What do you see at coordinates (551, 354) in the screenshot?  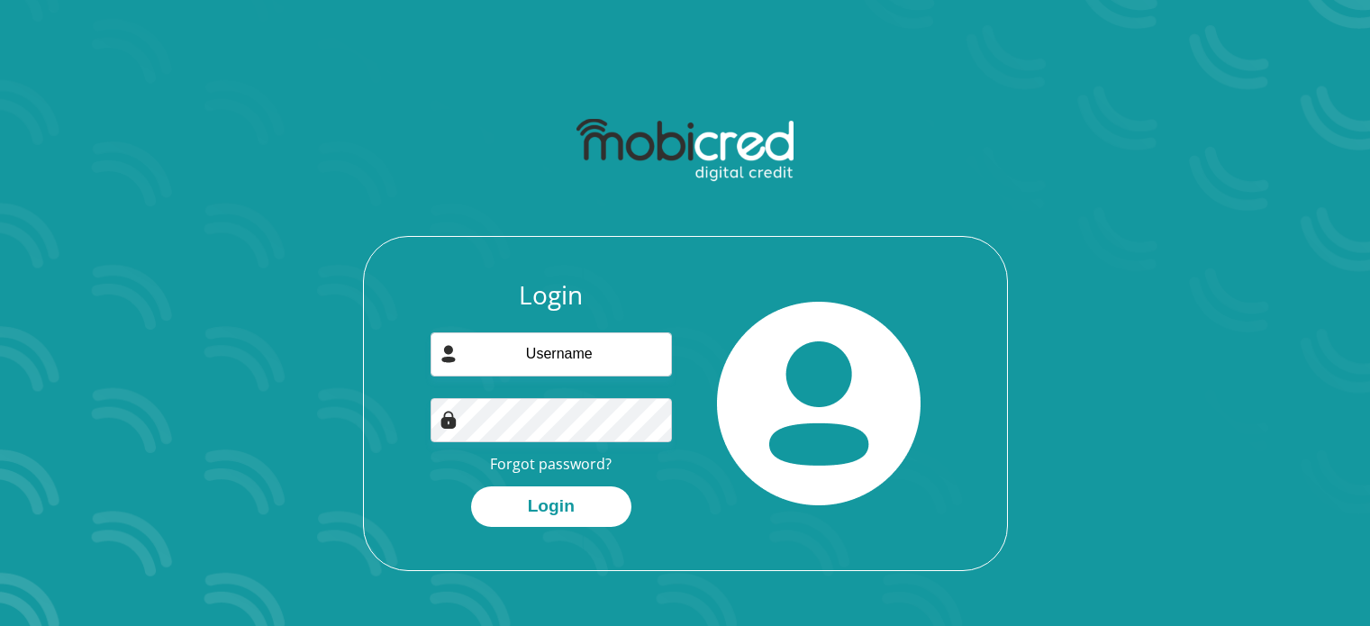 I see `input: Username` at bounding box center [551, 354].